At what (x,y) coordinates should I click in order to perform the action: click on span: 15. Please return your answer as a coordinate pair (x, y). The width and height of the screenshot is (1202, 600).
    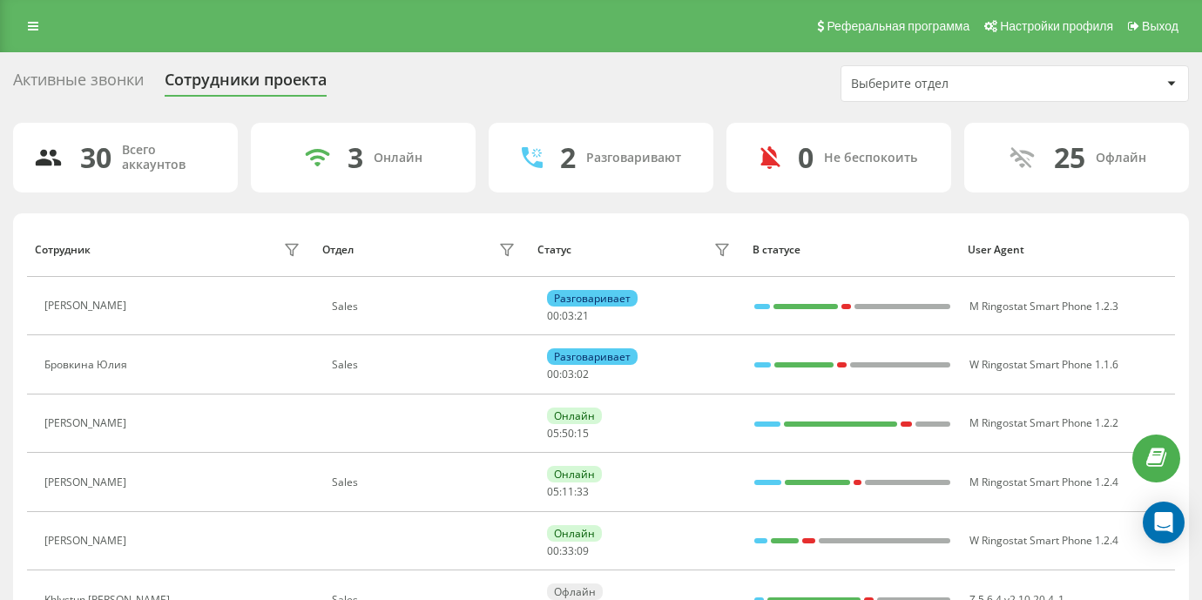
    Looking at the image, I should click on (583, 433).